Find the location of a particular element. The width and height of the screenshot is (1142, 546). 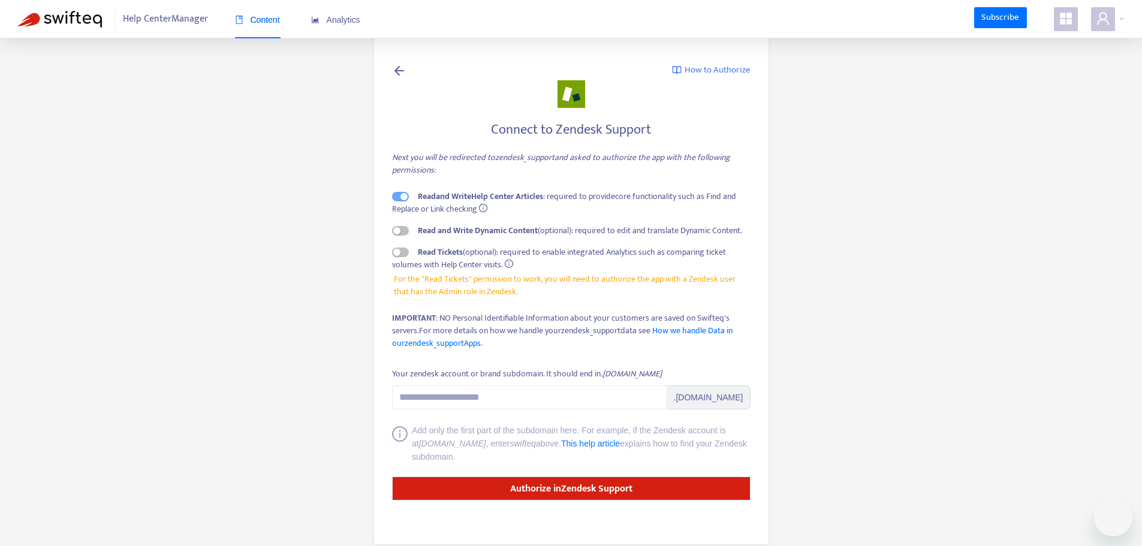

span: Analytics is located at coordinates (336, 20).